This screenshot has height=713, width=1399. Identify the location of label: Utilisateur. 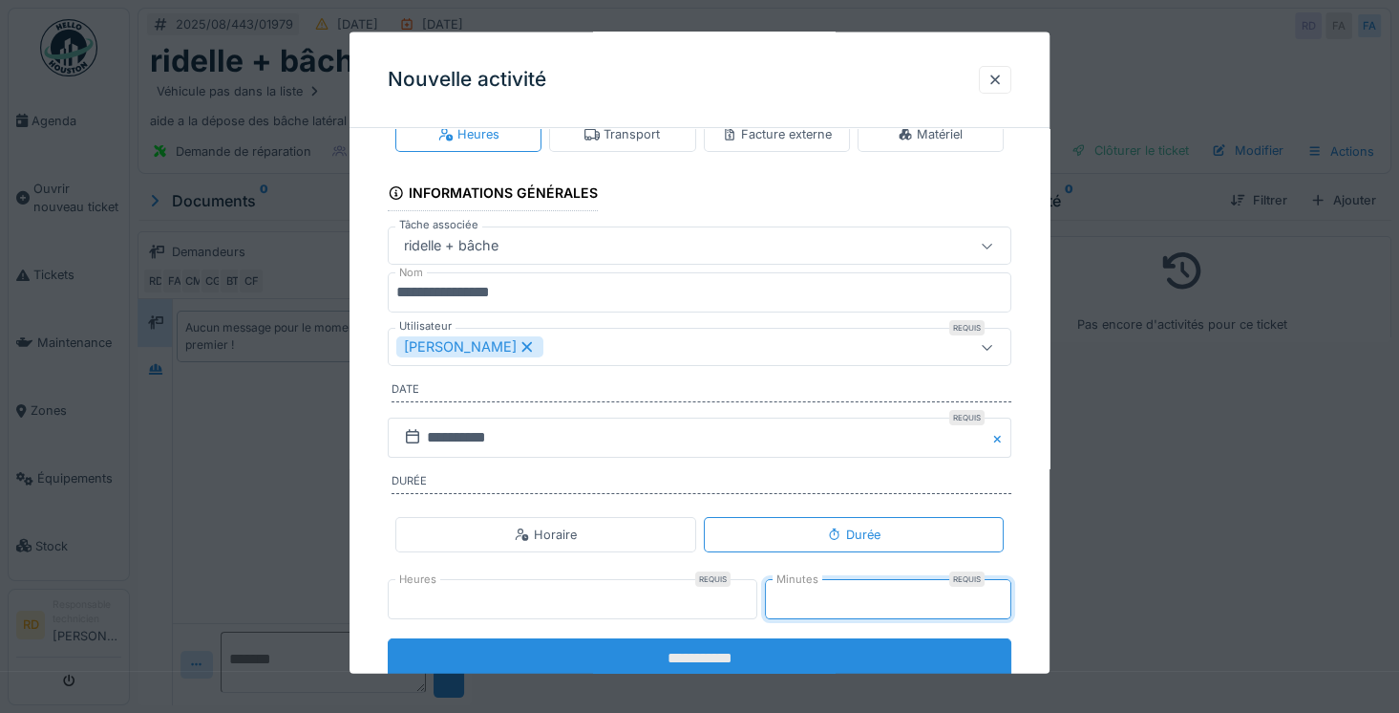
(425, 326).